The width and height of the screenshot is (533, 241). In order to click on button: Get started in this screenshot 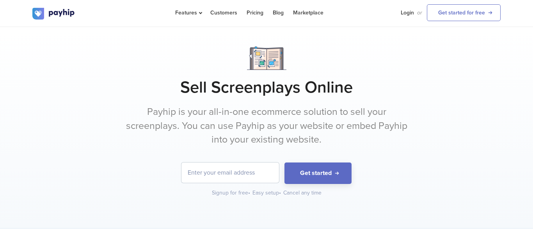, I will do `click(318, 173)`.